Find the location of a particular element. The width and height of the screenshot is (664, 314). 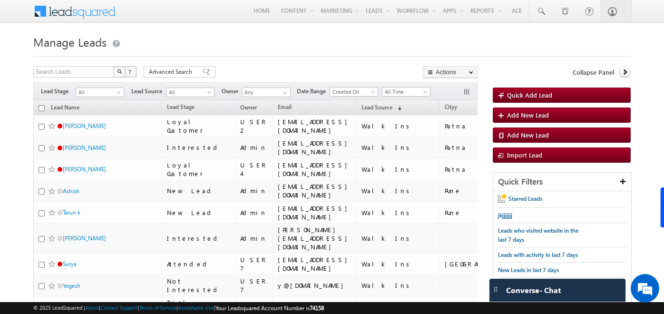

a: Ashish is located at coordinates (71, 191).